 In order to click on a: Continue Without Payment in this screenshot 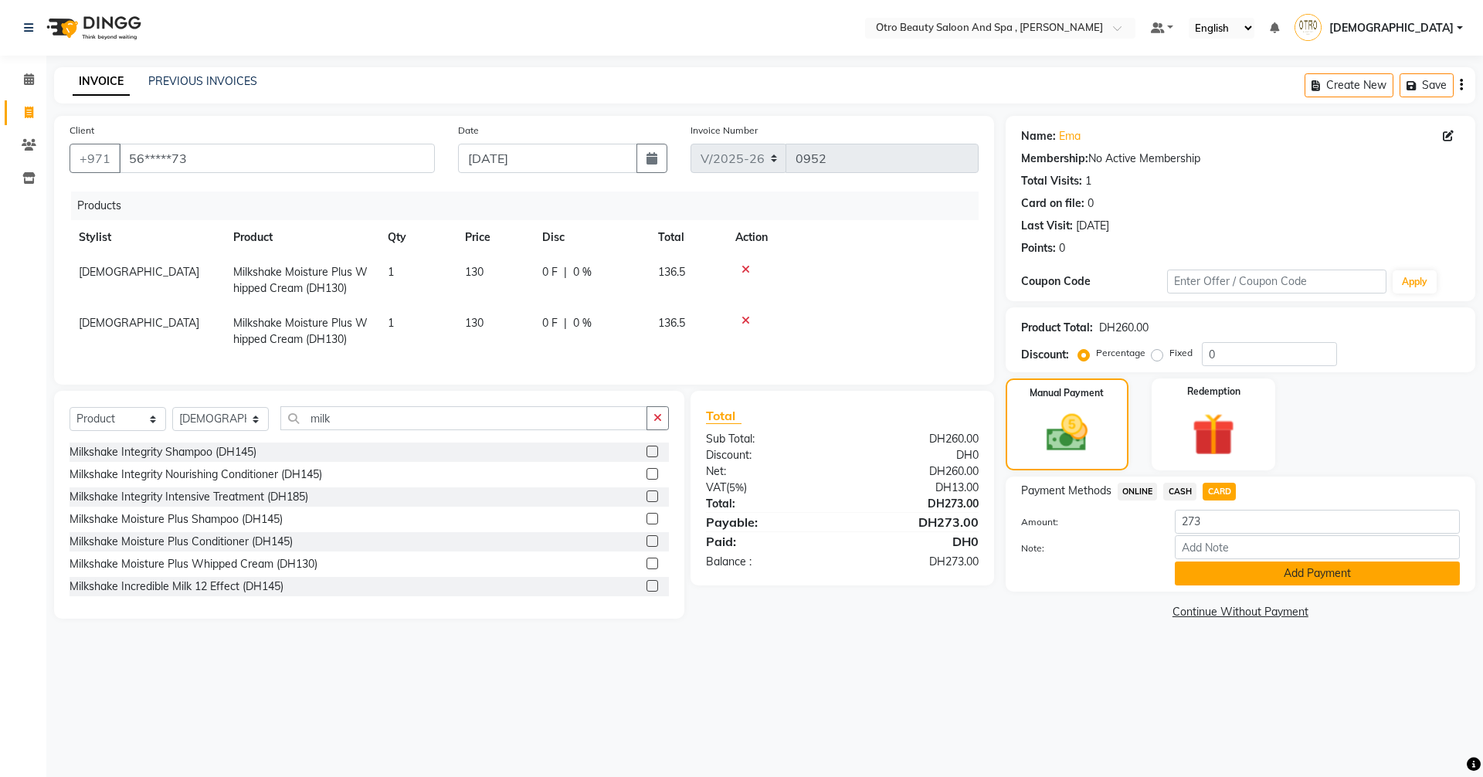, I will do `click(1240, 612)`.